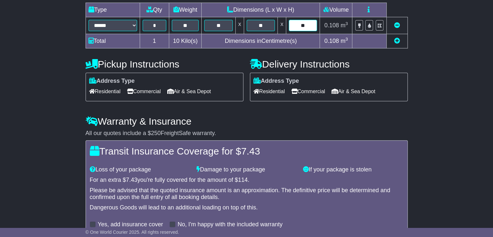 Image resolution: width=493 pixels, height=237 pixels. I want to click on td: Kilo(s), so click(185, 41).